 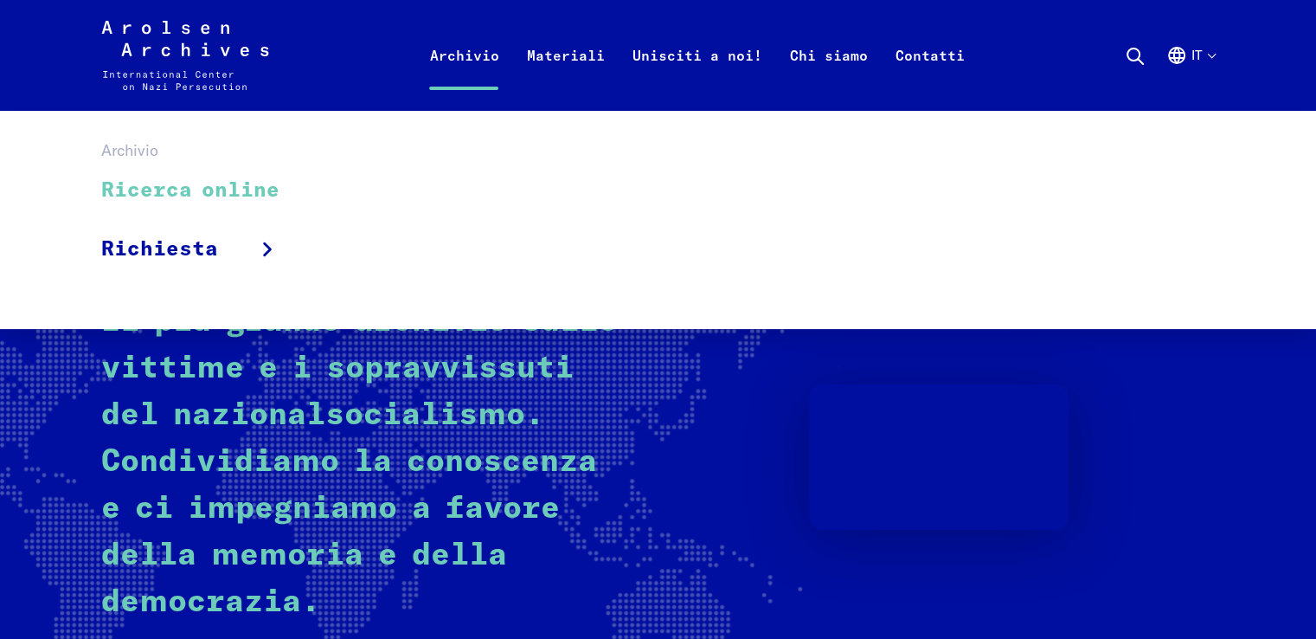 I want to click on a: Materiali, so click(x=565, y=76).